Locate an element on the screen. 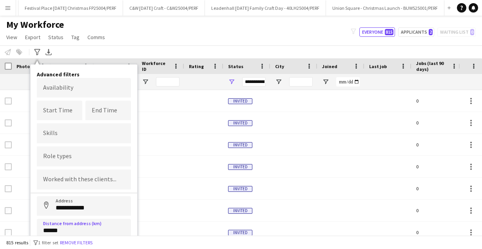  span: My Workforce is located at coordinates (35, 25).